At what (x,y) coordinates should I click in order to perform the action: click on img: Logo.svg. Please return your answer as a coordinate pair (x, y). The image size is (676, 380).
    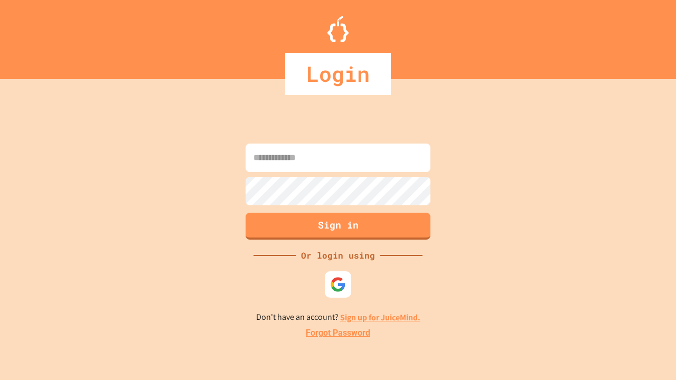
    Looking at the image, I should click on (338, 29).